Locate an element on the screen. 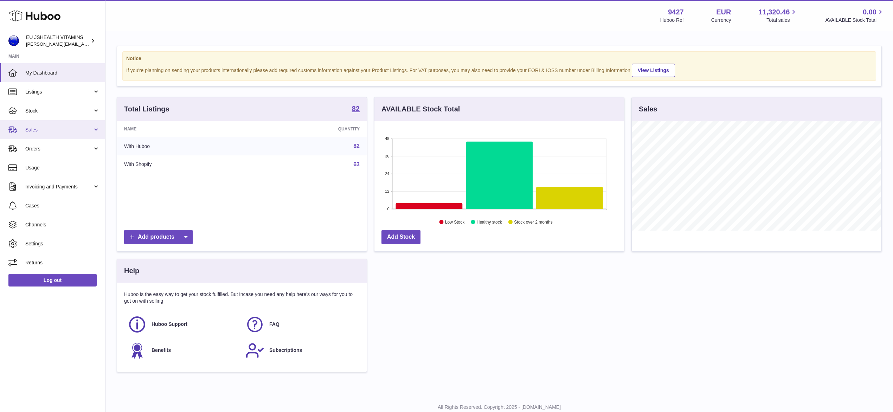 The width and height of the screenshot is (893, 412). h3: Help is located at coordinates (131, 271).